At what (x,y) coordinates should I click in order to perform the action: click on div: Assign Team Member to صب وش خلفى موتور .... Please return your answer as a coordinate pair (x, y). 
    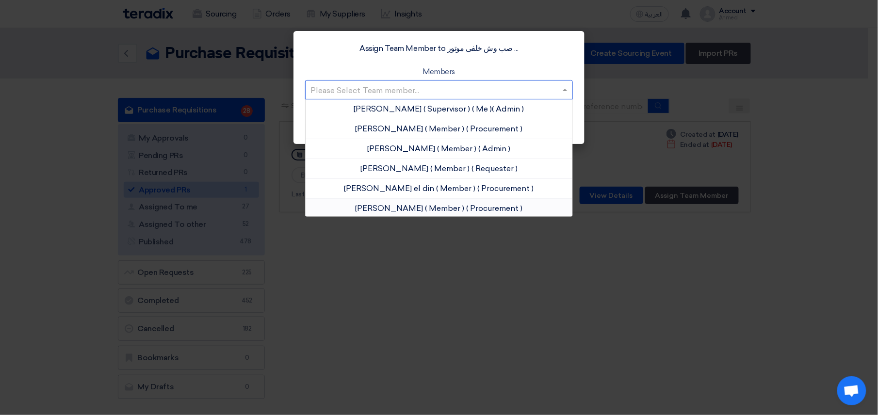
    Looking at the image, I should click on (439, 48).